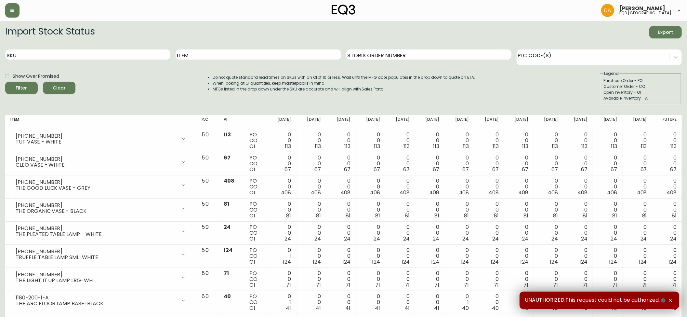 The width and height of the screenshot is (687, 317). What do you see at coordinates (21, 88) in the screenshot?
I see `div: Filter` at bounding box center [21, 88].